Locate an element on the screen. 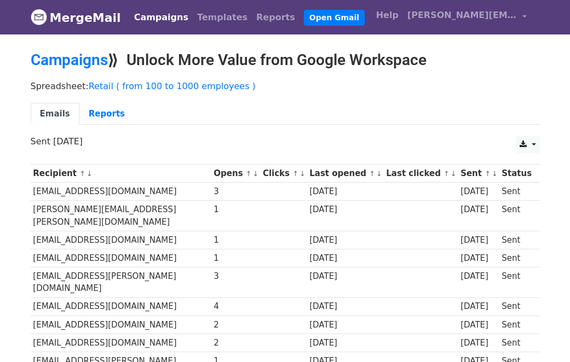 The height and width of the screenshot is (362, 570). th: Clicks is located at coordinates (283, 174).